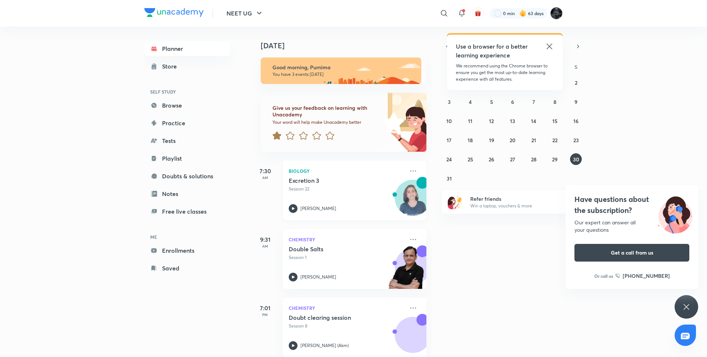 This screenshot has width=707, height=357. What do you see at coordinates (555, 102) in the screenshot?
I see `button: August 8, 2025` at bounding box center [555, 102].